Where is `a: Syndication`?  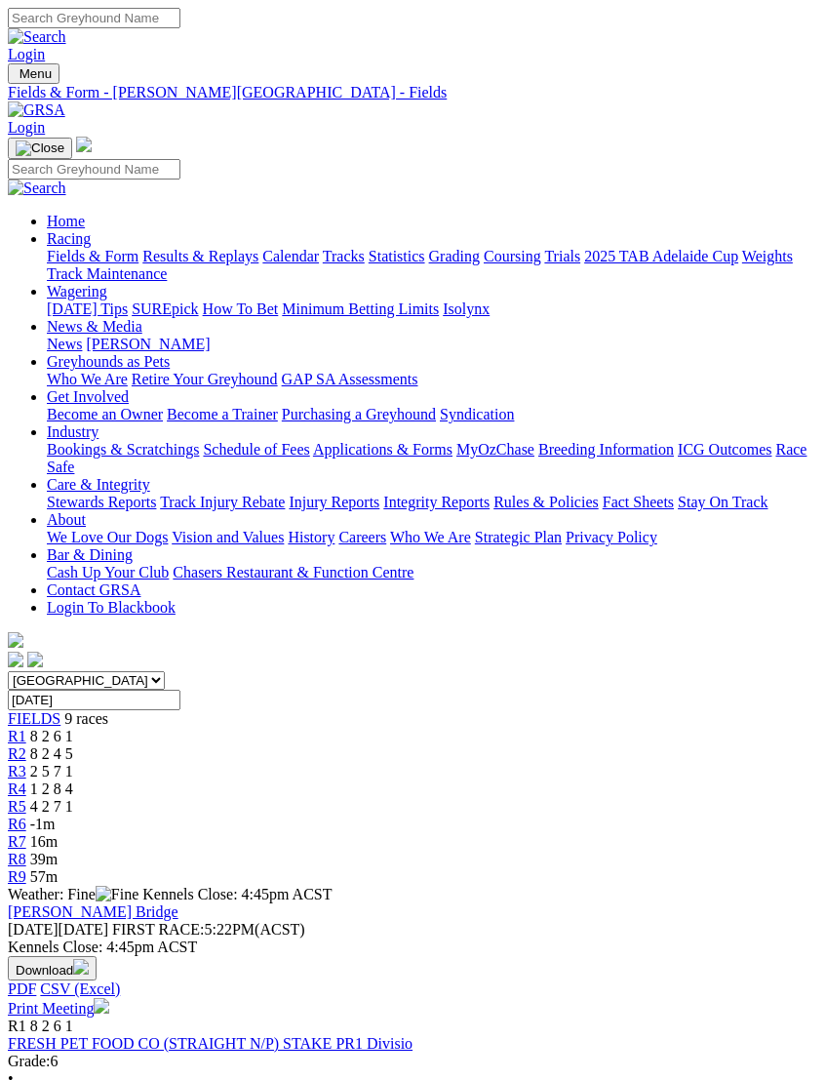 a: Syndication is located at coordinates (477, 414).